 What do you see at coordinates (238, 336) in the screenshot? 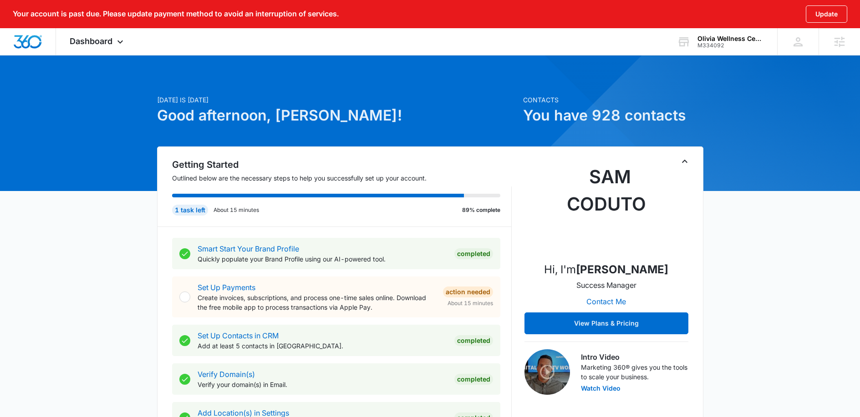
I see `a: Set Up Contacts in CRM` at bounding box center [238, 336].